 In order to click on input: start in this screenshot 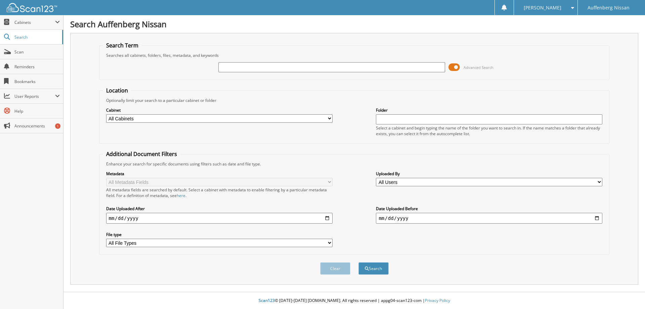, I will do `click(219, 218)`.